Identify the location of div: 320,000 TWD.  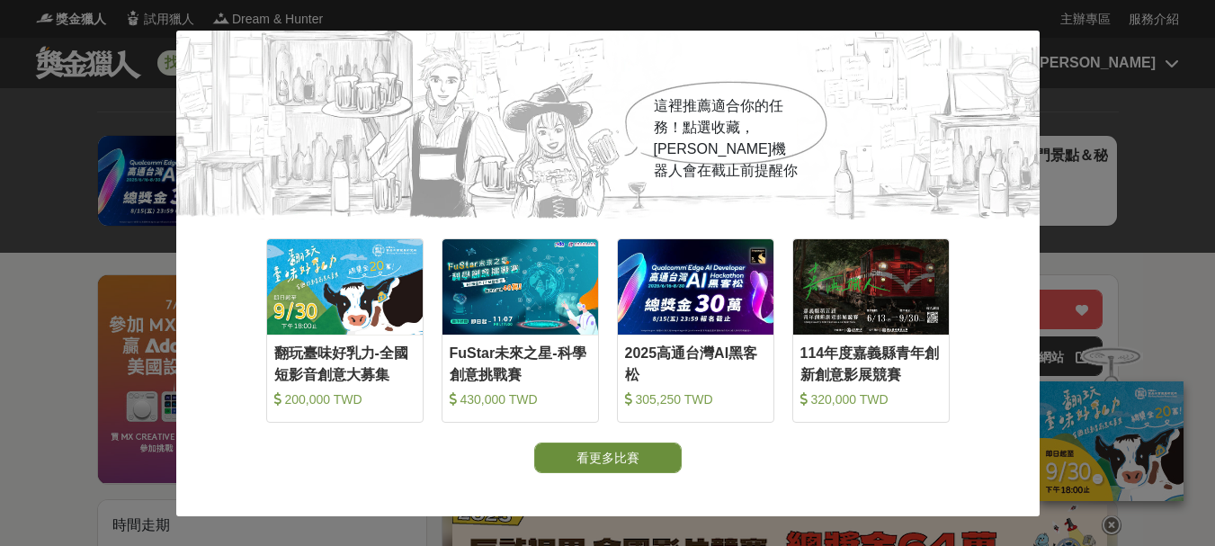
(870, 399).